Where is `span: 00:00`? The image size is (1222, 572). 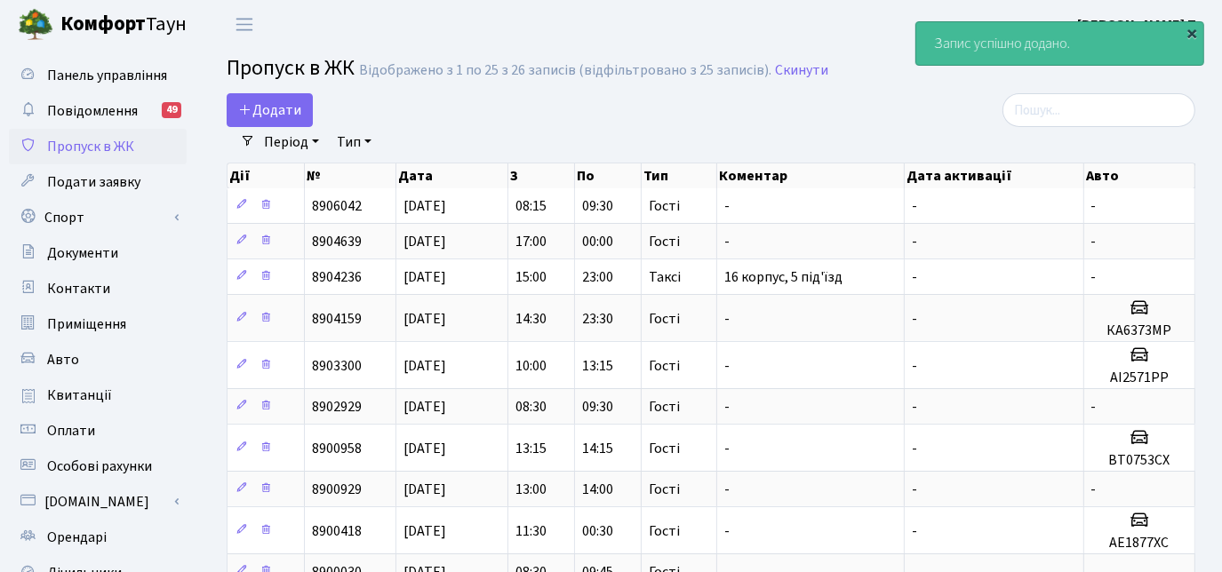
span: 00:00 is located at coordinates (597, 242).